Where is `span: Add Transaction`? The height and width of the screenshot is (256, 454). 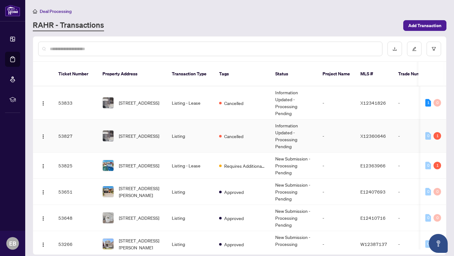 span: Add Transaction is located at coordinates (425, 26).